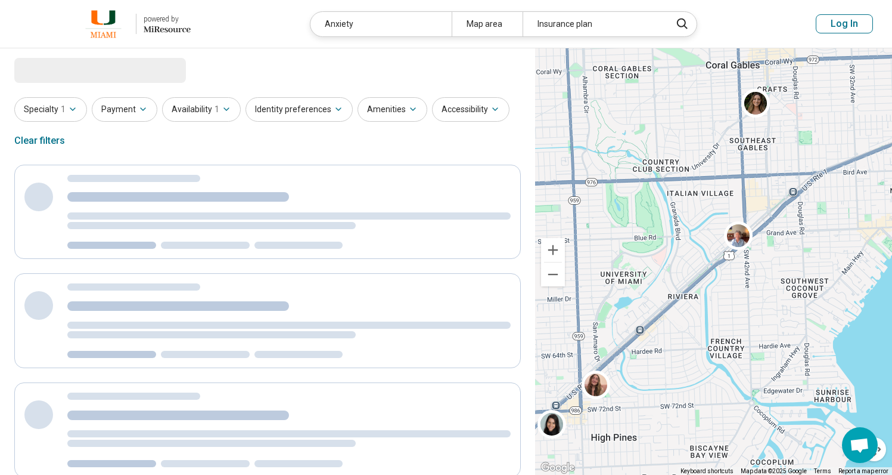 This screenshot has height=475, width=892. I want to click on button: Amenities, so click(392, 109).